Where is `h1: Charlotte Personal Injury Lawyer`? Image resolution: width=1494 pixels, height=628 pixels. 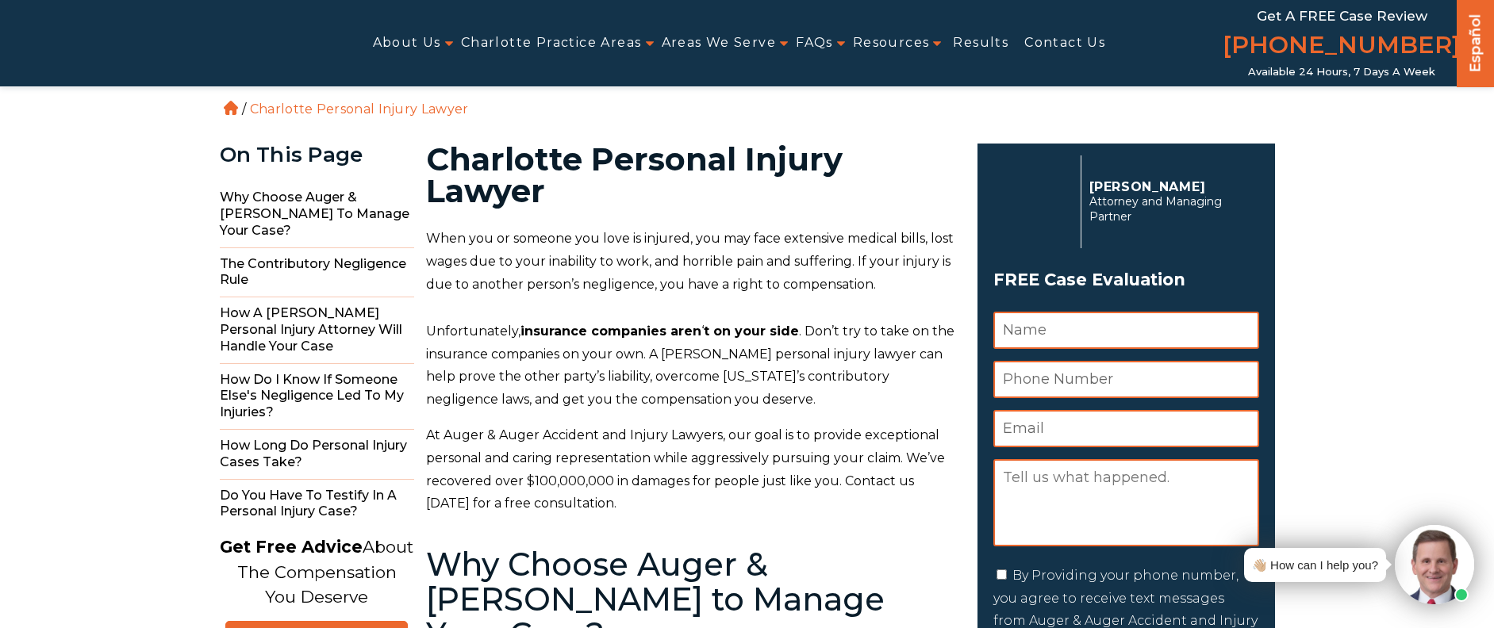
h1: Charlotte Personal Injury Lawyer is located at coordinates (692, 175).